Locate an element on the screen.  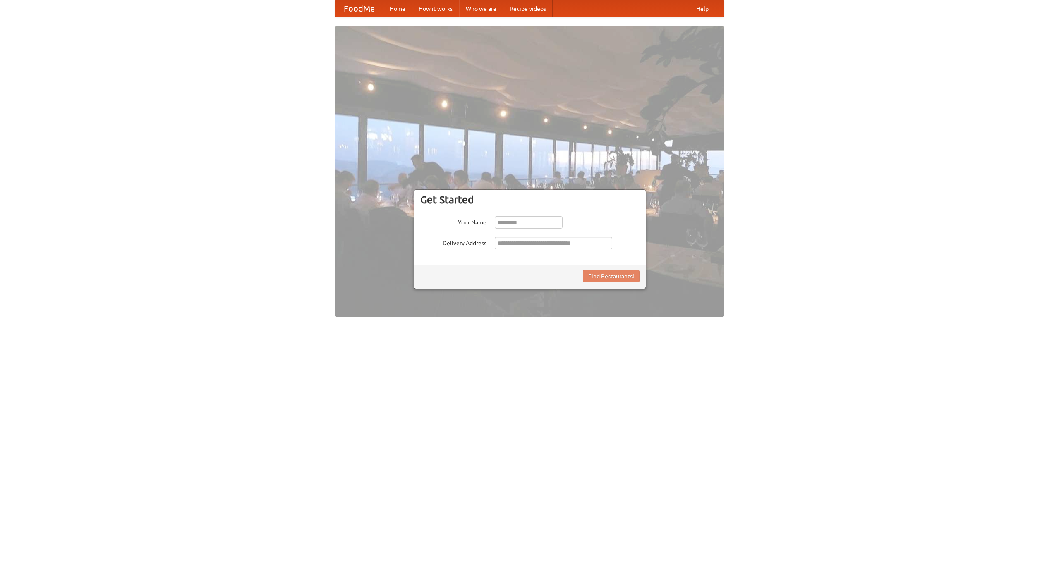
label: Your Name is located at coordinates (453, 221).